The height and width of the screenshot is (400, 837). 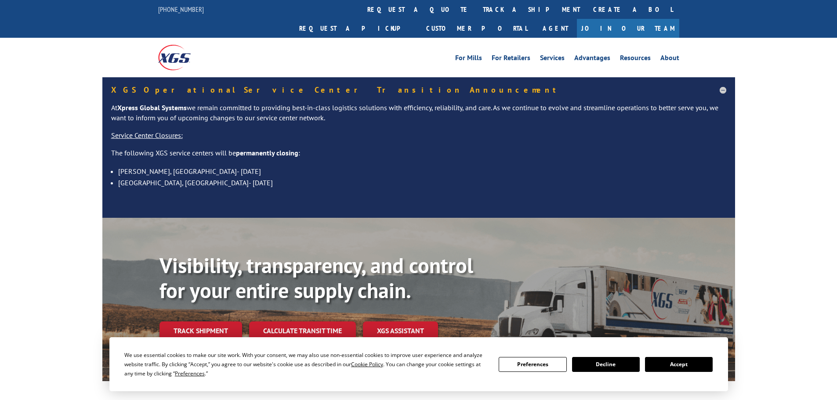 What do you see at coordinates (356, 28) in the screenshot?
I see `a: Request a pickup` at bounding box center [356, 28].